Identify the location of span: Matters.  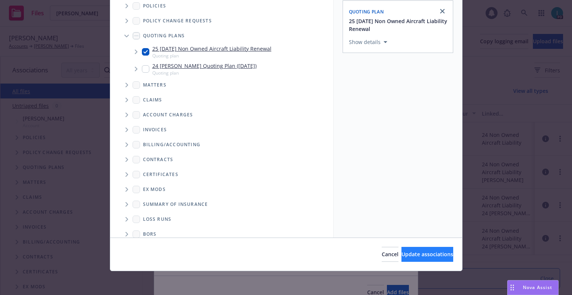
(155, 85).